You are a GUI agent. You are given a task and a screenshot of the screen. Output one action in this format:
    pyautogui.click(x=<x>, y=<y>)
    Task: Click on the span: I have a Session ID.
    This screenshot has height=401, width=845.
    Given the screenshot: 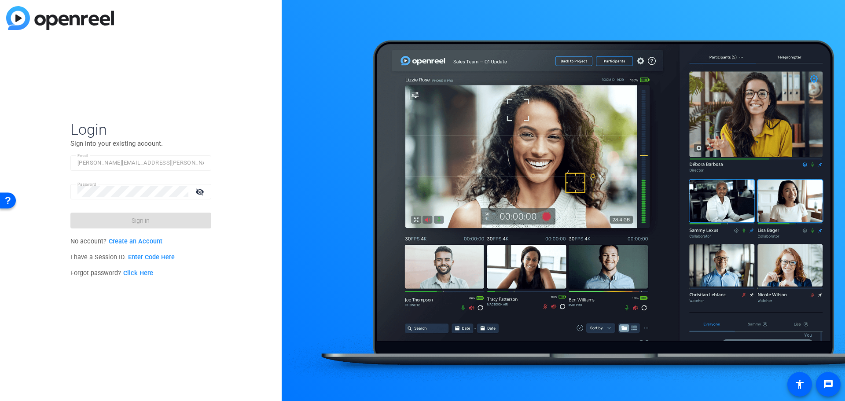 What is the action you would take?
    pyautogui.click(x=122, y=257)
    